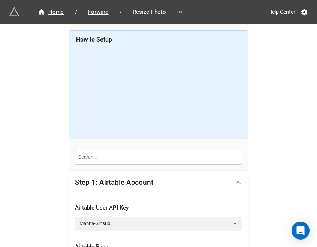 Image resolution: width=317 pixels, height=247 pixels. What do you see at coordinates (98, 12) in the screenshot?
I see `a: Forward` at bounding box center [98, 12].